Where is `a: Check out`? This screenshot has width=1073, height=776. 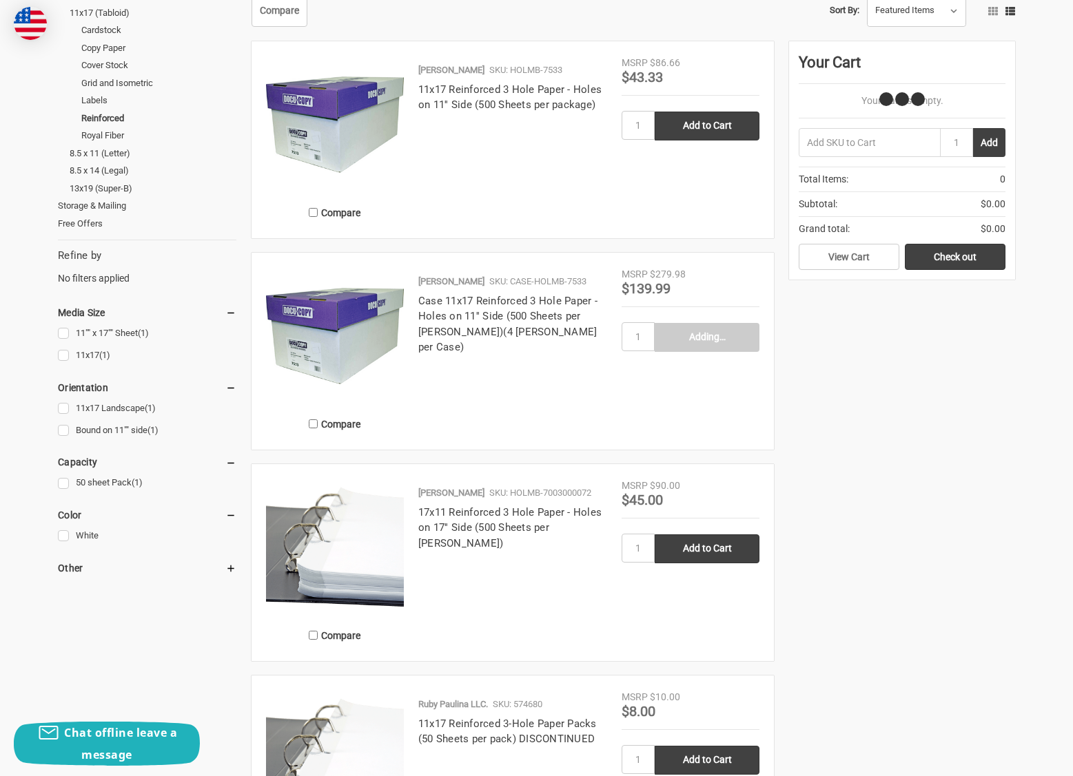 a: Check out is located at coordinates (955, 257).